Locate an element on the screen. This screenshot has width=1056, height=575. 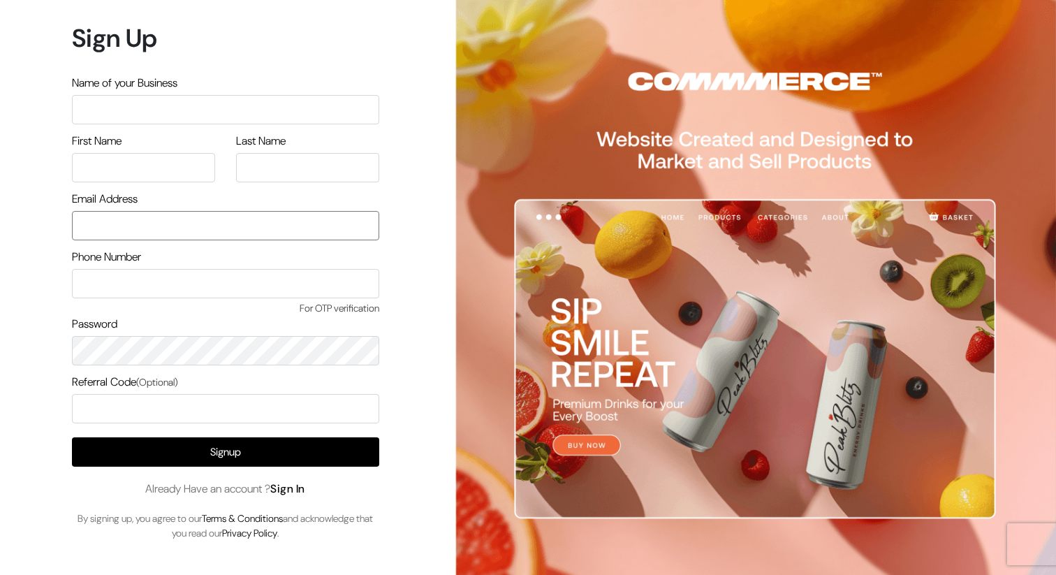
a: Terms & Conditions is located at coordinates (242, 518).